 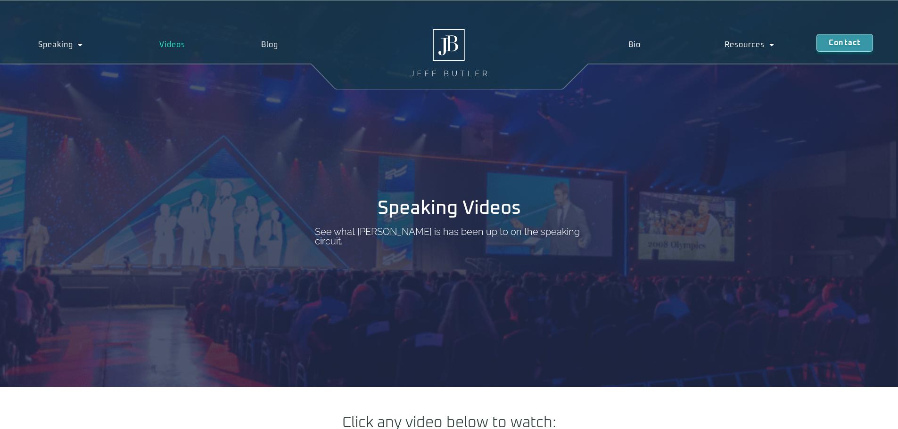 I want to click on h1: Speaking Videos, so click(x=449, y=208).